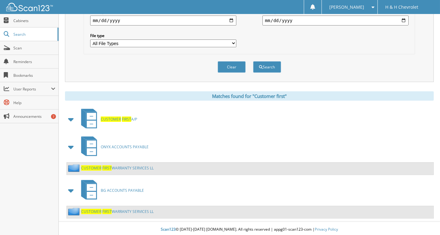 The width and height of the screenshot is (440, 235). Describe the element at coordinates (34, 116) in the screenshot. I see `span: Announcements` at that location.